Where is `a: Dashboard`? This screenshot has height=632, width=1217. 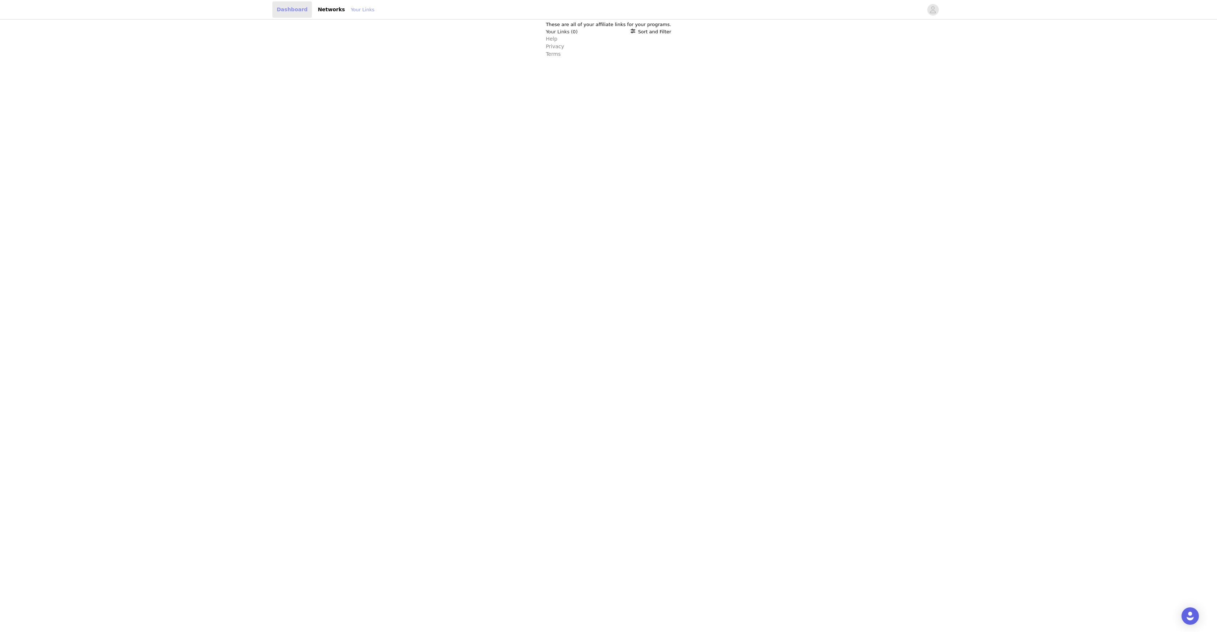 a: Dashboard is located at coordinates (292, 9).